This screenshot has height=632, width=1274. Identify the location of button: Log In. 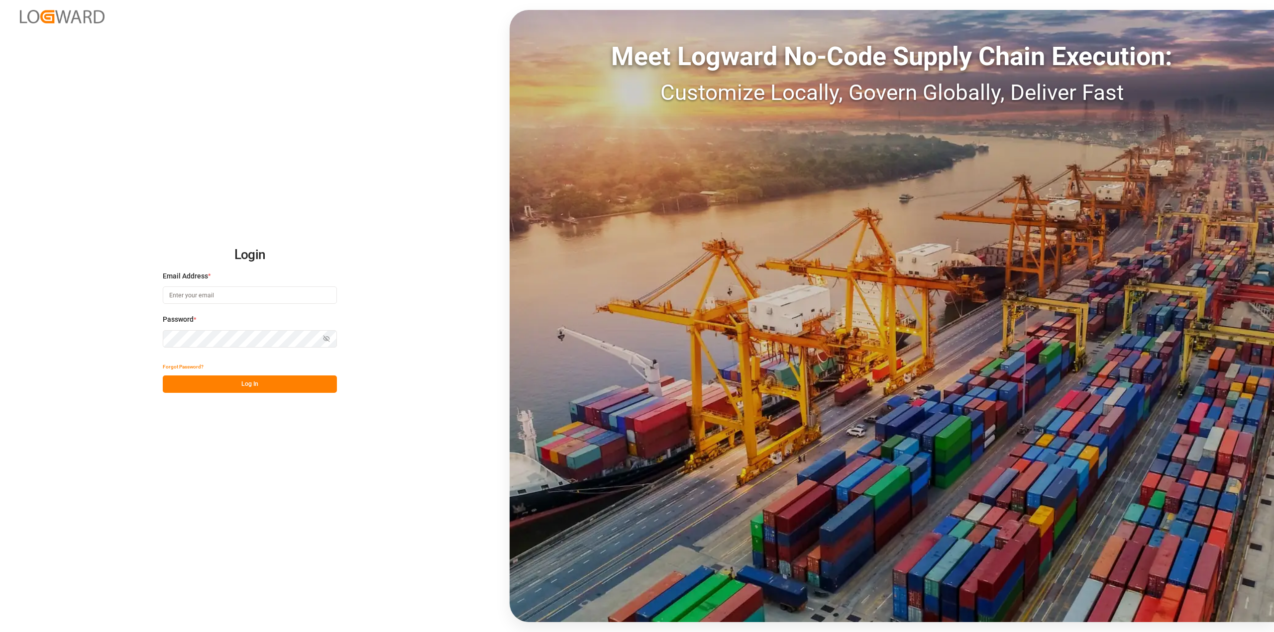
(250, 384).